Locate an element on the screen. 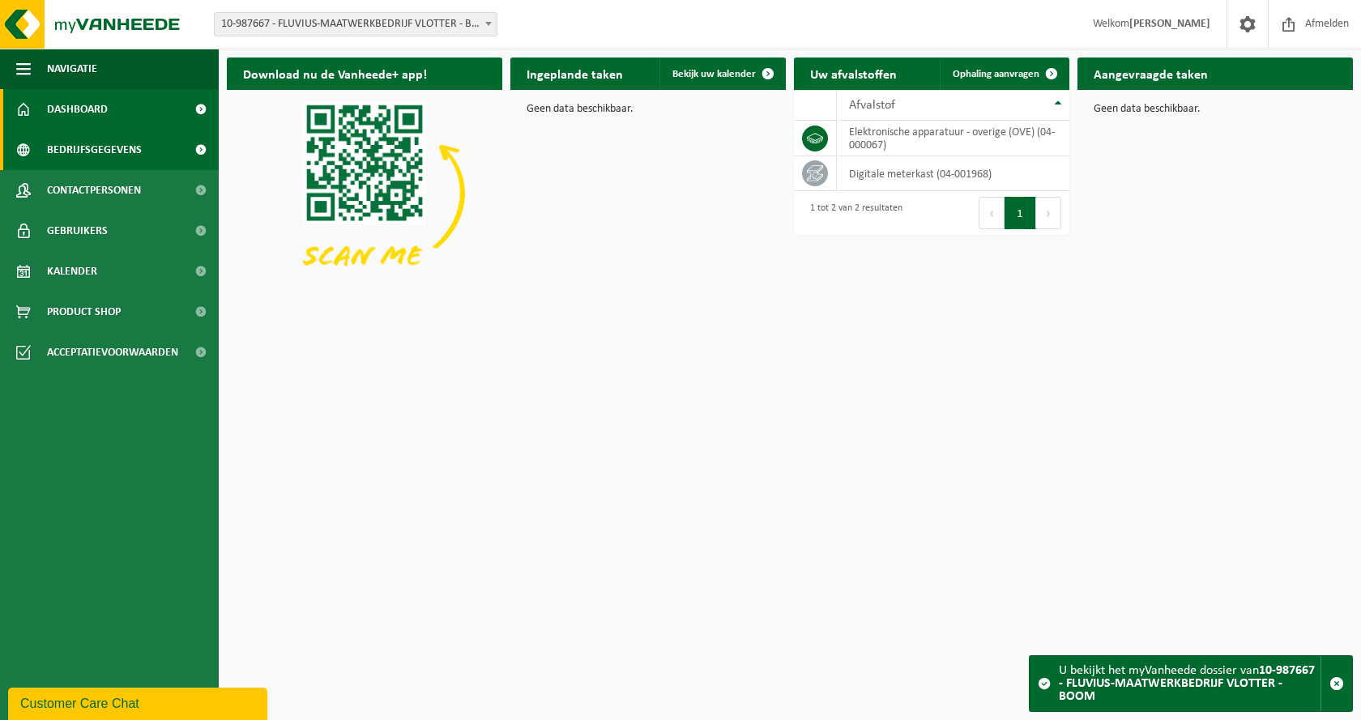 The height and width of the screenshot is (720, 1361). div: 1 tot 2 van 2 resultaten is located at coordinates (852, 213).